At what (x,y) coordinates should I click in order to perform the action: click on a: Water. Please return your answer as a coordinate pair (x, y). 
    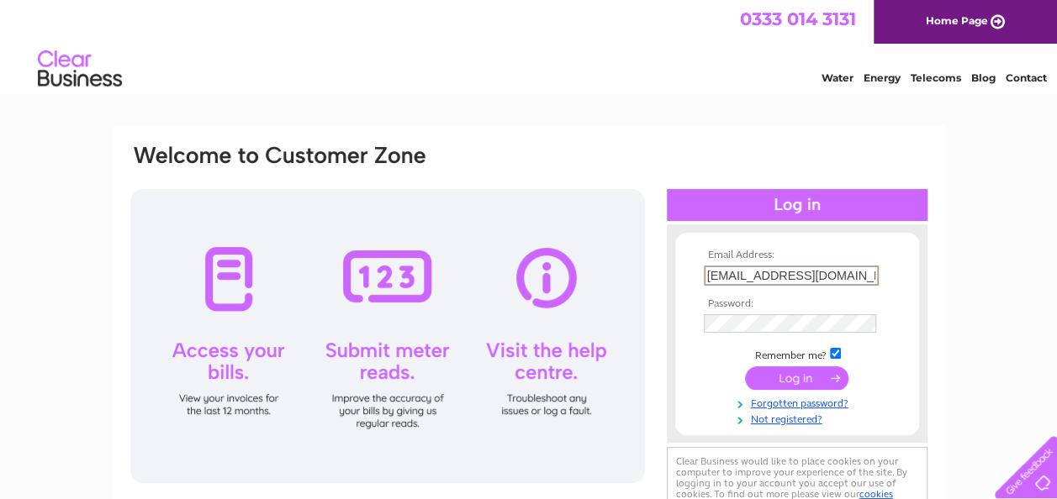
    Looking at the image, I should click on (837, 77).